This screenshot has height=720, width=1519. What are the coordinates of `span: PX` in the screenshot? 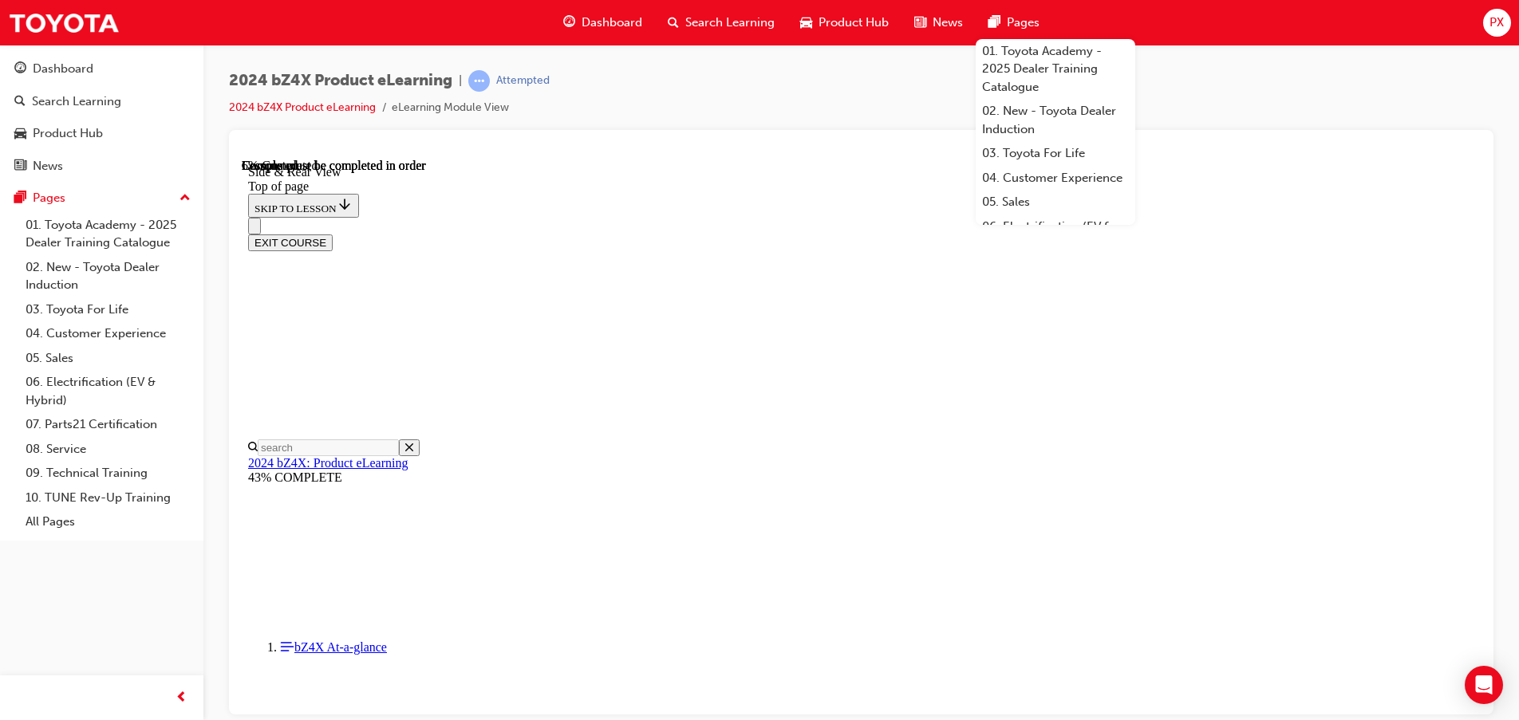 It's located at (1497, 22).